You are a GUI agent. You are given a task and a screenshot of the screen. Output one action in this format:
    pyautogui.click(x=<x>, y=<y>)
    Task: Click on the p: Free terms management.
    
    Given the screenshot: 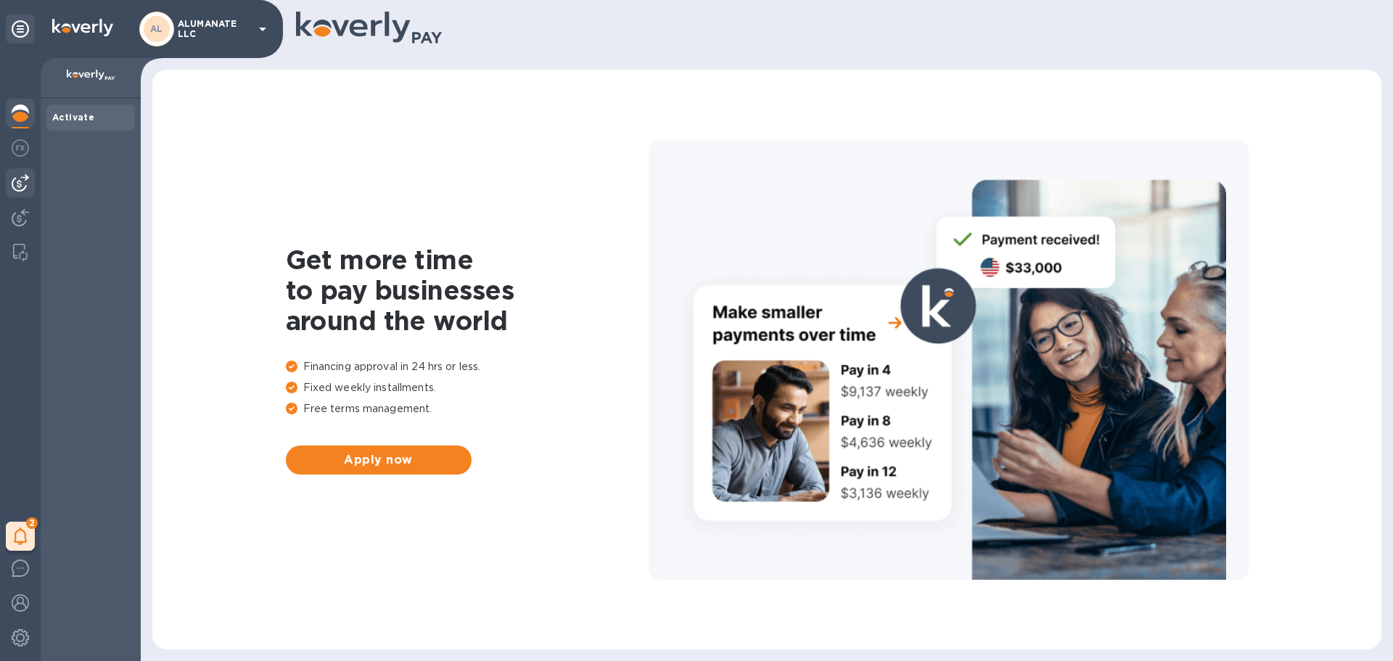 What is the action you would take?
    pyautogui.click(x=467, y=408)
    